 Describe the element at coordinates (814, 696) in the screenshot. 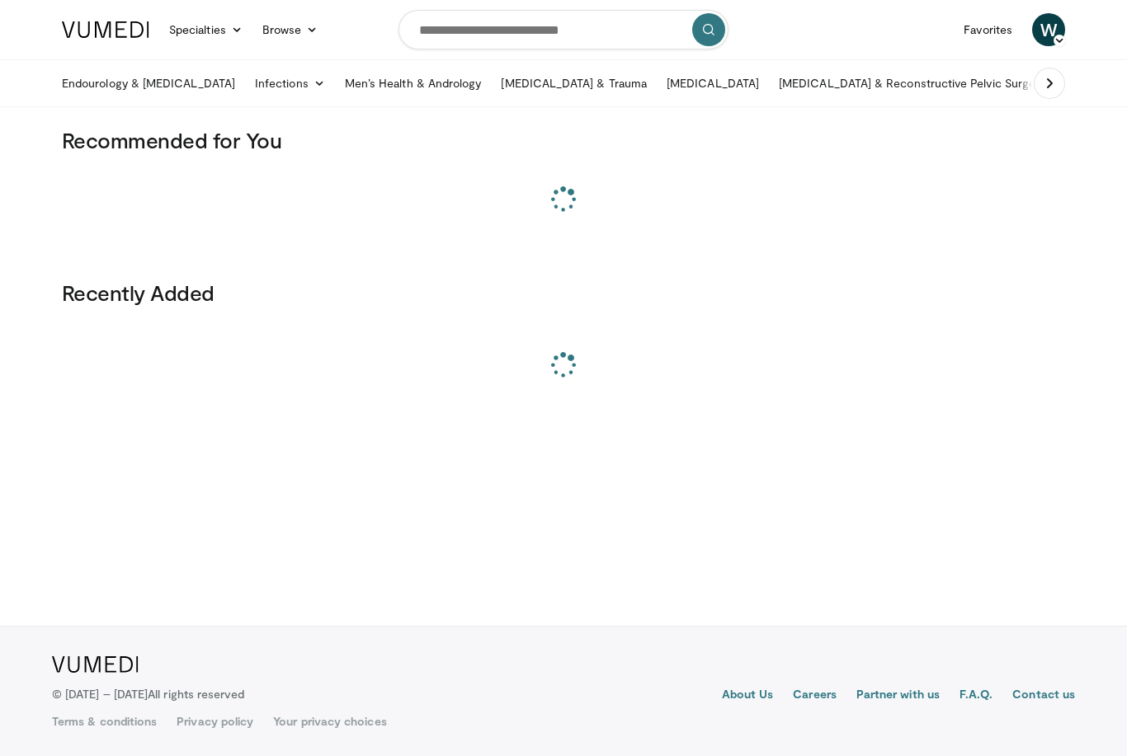

I see `a: Careers` at that location.